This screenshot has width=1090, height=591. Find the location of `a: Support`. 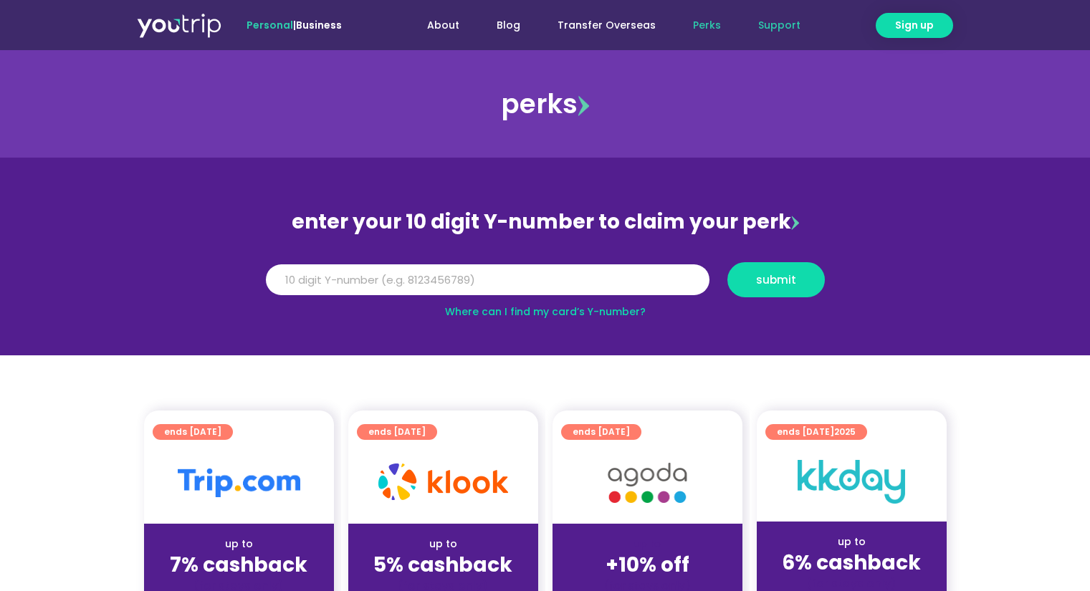

a: Support is located at coordinates (779, 25).